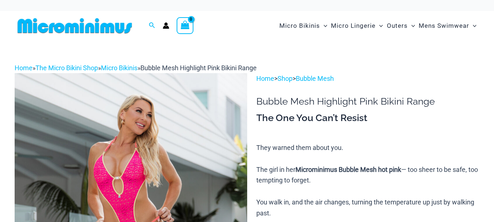  Describe the element at coordinates (353, 26) in the screenshot. I see `span: Micro Lingerie` at that location.